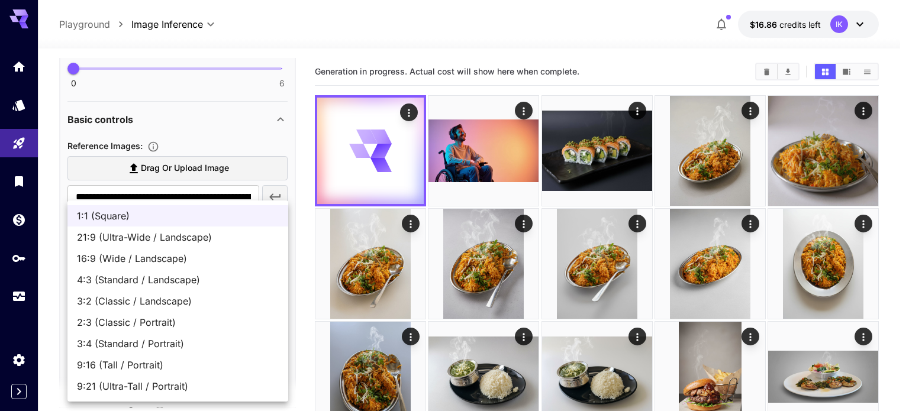 Image resolution: width=909 pixels, height=411 pixels. What do you see at coordinates (177, 259) in the screenshot?
I see `span: 16:9 (Wide / Landscape)` at bounding box center [177, 259].